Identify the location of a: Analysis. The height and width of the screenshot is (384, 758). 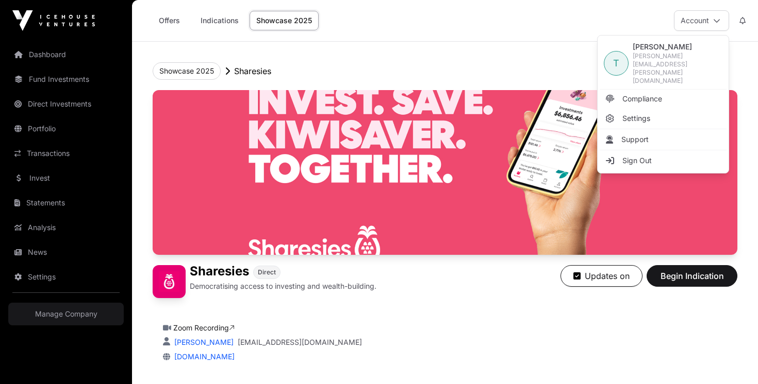
(66, 228).